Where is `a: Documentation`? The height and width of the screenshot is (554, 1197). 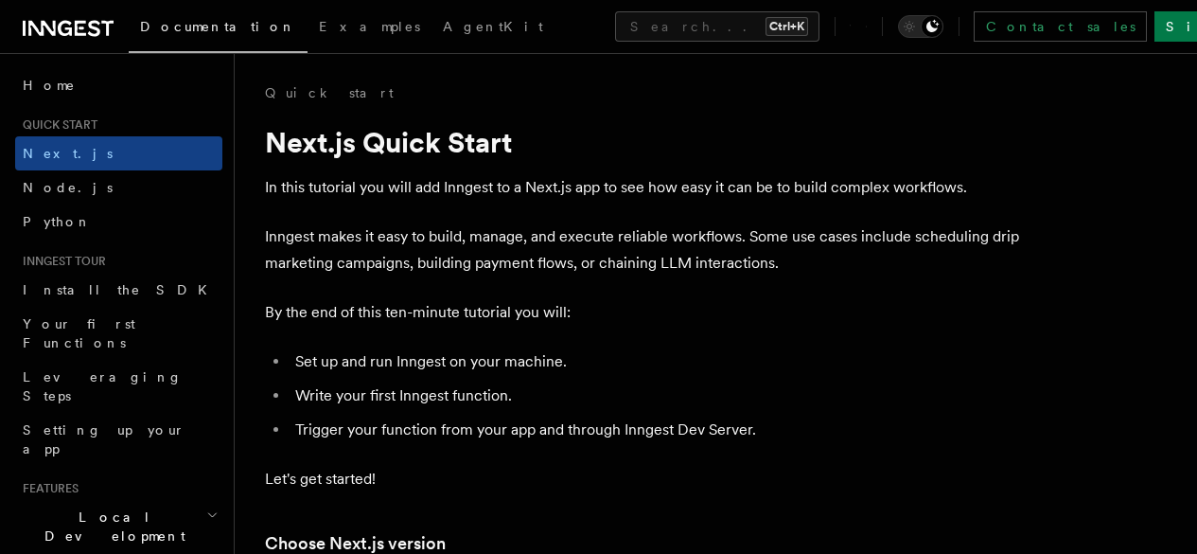 a: Documentation is located at coordinates (218, 29).